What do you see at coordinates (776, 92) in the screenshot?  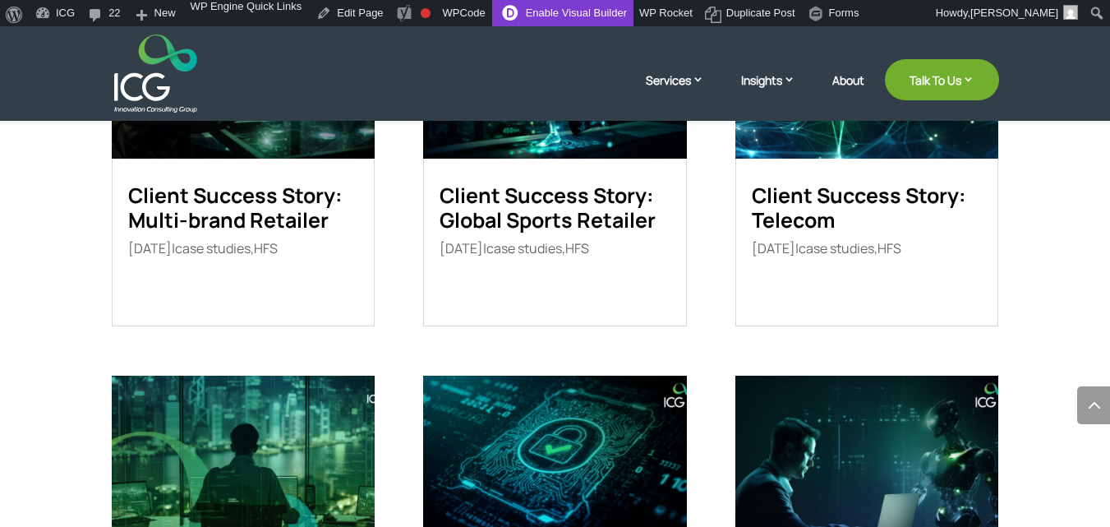 I see `a: Insights` at bounding box center [776, 92].